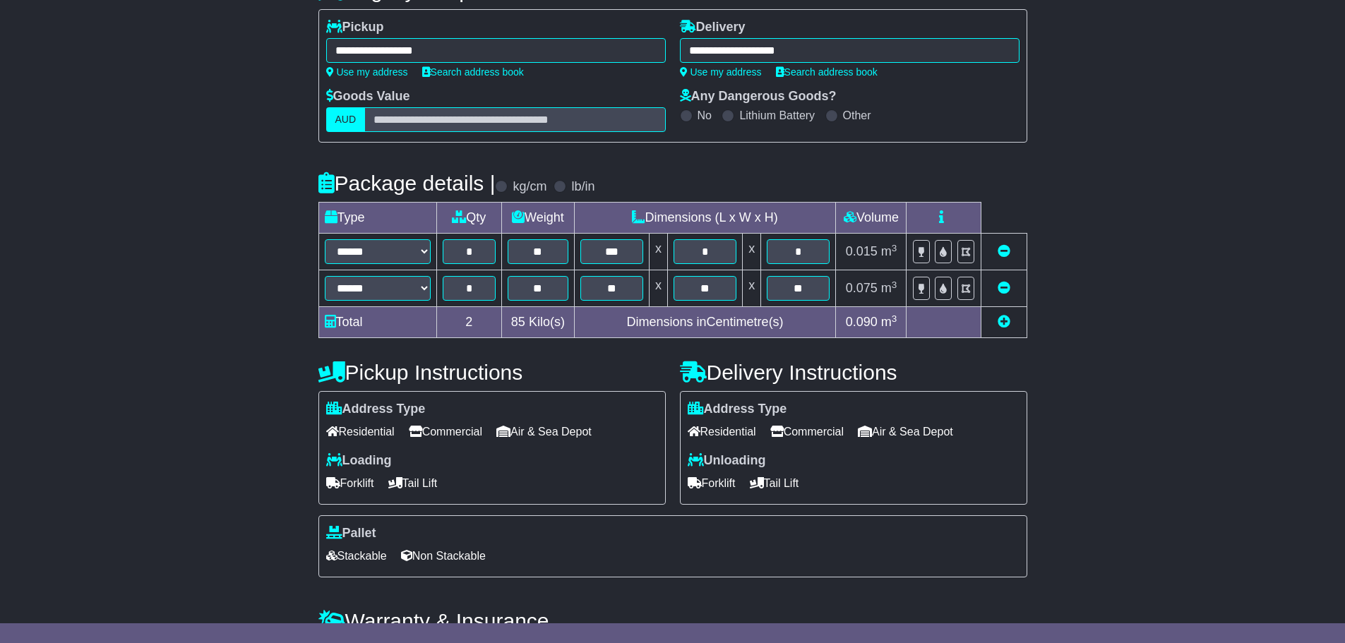 The width and height of the screenshot is (1345, 643). Describe the element at coordinates (469, 218) in the screenshot. I see `td: Qty` at that location.